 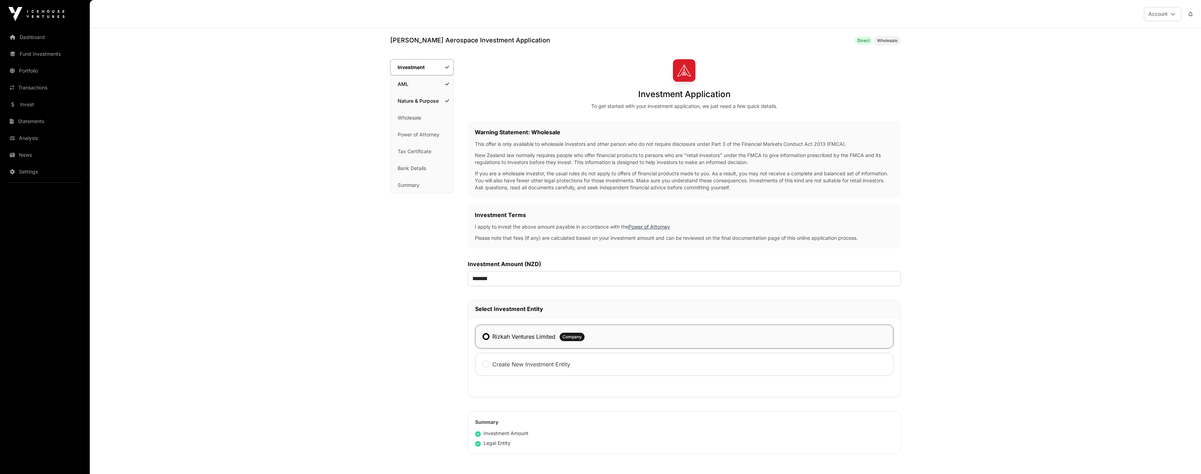 What do you see at coordinates (684, 309) in the screenshot?
I see `h2: Select Investment Entity` at bounding box center [684, 309].